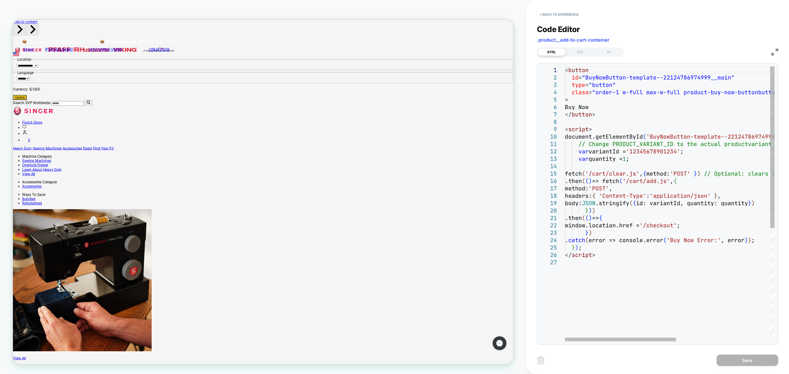 Image resolution: width=789 pixels, height=374 pixels. Describe the element at coordinates (552, 52) in the screenshot. I see `div: HTML` at that location.